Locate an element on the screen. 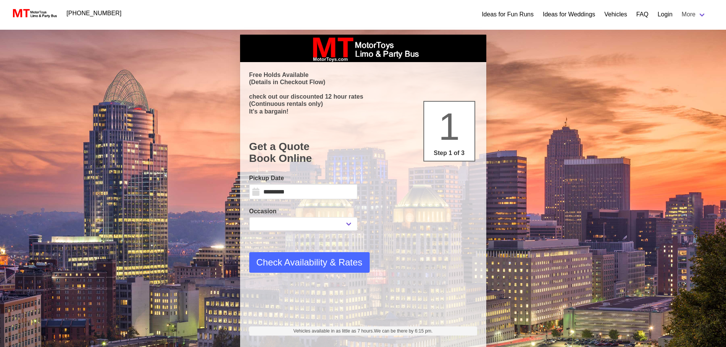 The image size is (726, 347). label: Pickup Date is located at coordinates (303, 178).